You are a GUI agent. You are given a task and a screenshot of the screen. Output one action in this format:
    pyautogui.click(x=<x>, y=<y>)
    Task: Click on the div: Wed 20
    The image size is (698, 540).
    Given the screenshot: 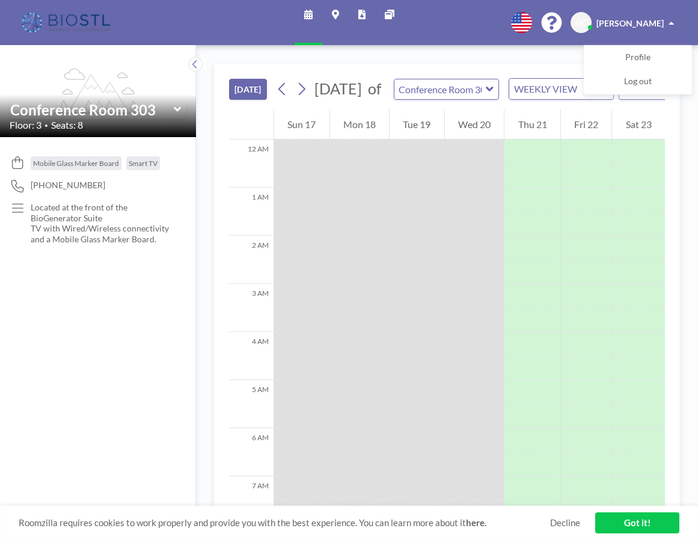 What is the action you would take?
    pyautogui.click(x=475, y=125)
    